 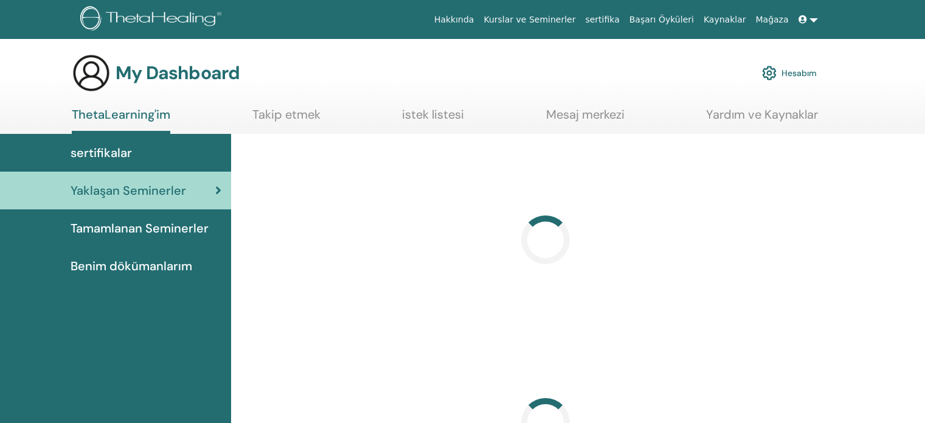 What do you see at coordinates (153, 19) in the screenshot?
I see `img: logo.png` at bounding box center [153, 19].